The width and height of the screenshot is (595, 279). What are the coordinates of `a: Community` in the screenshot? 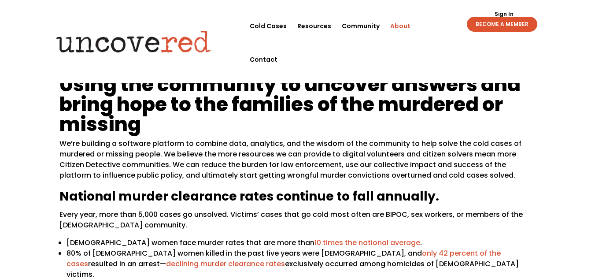 It's located at (361, 26).